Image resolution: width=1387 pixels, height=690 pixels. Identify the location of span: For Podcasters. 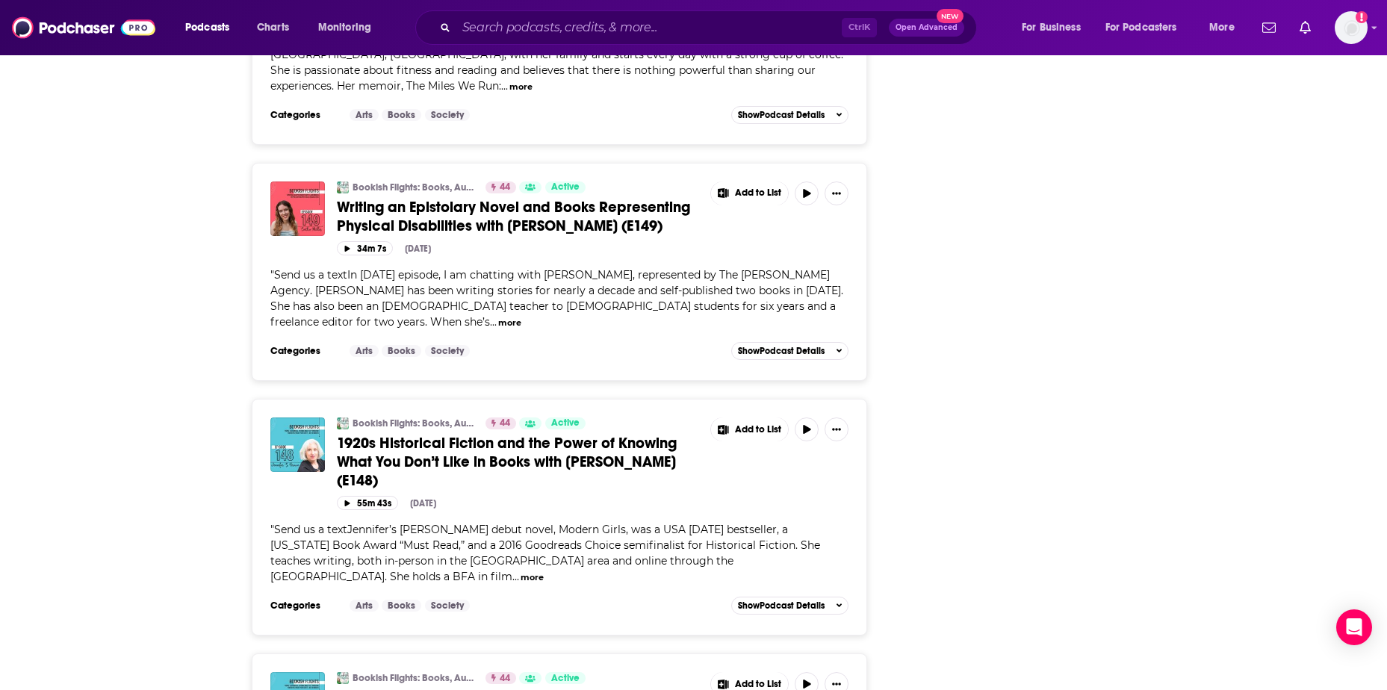
(1141, 28).